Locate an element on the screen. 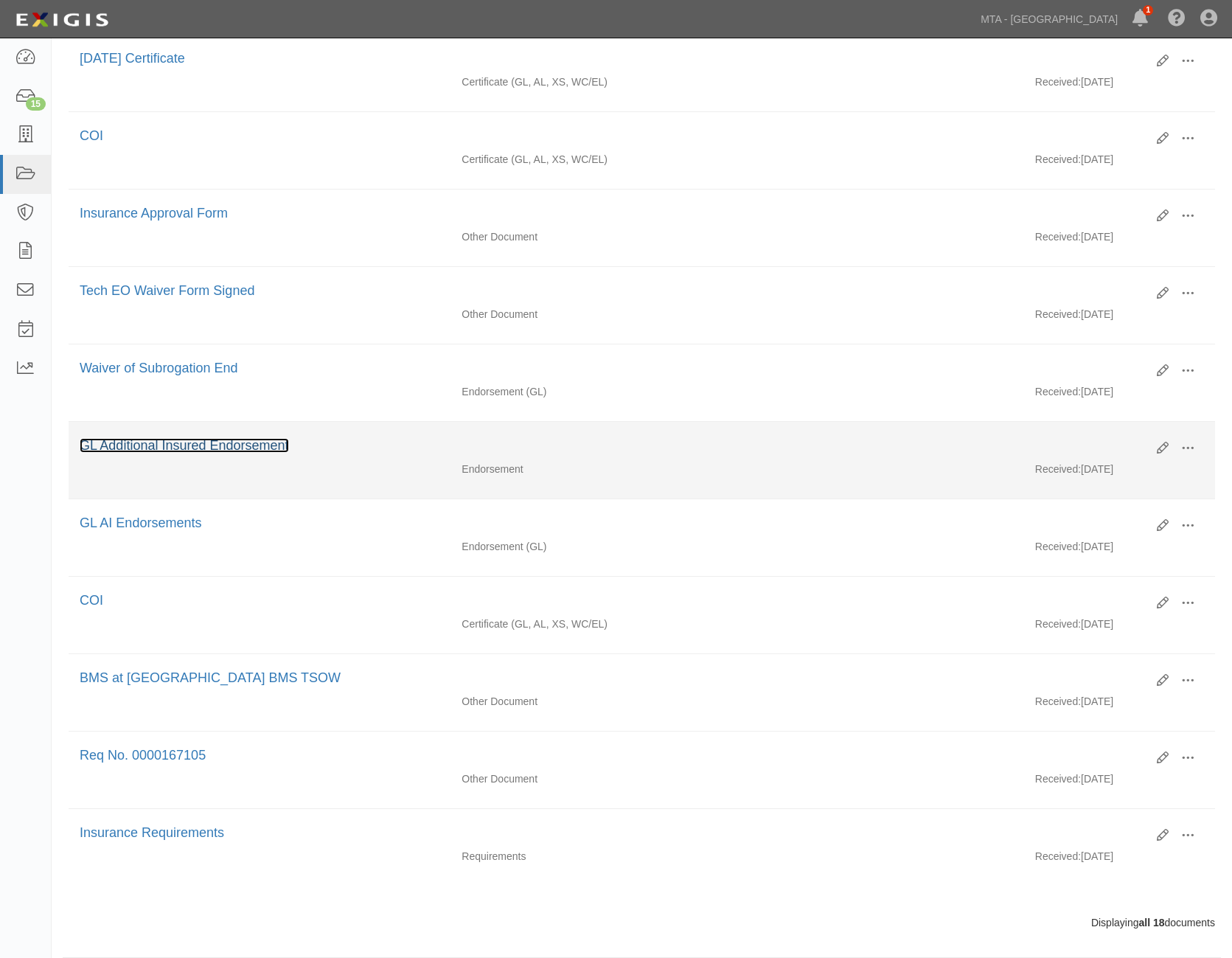 This screenshot has height=958, width=1232. a: Waiver of Subrogation End is located at coordinates (158, 368).